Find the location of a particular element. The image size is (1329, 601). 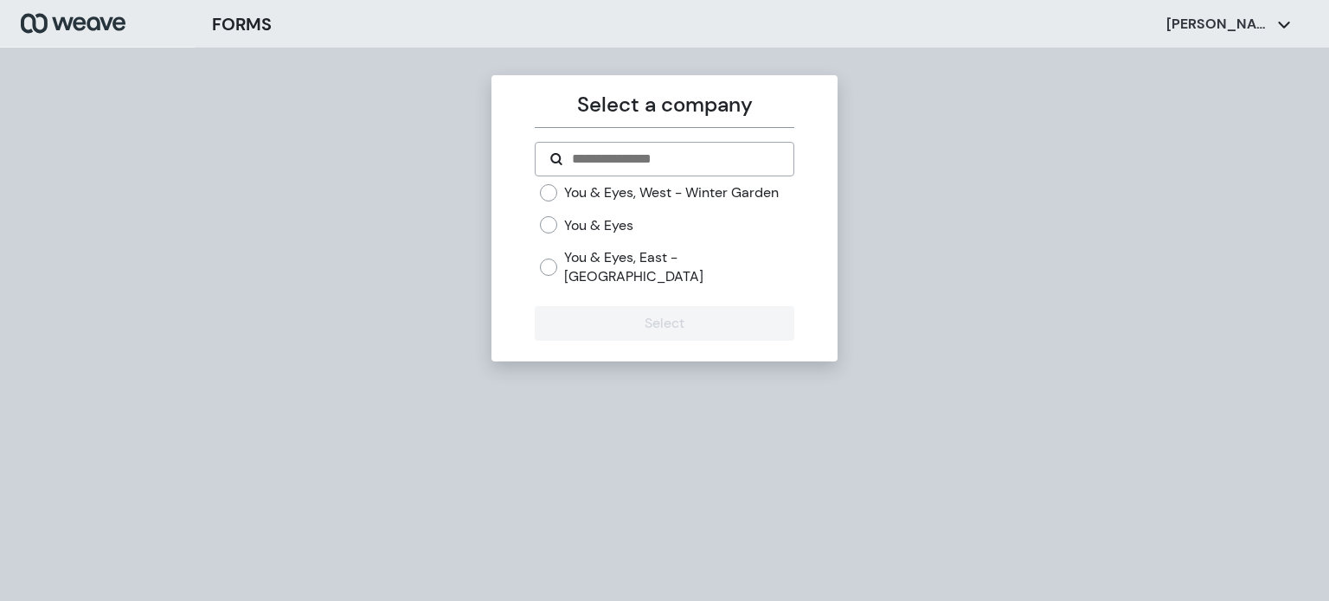

input: Search is located at coordinates (674, 159).